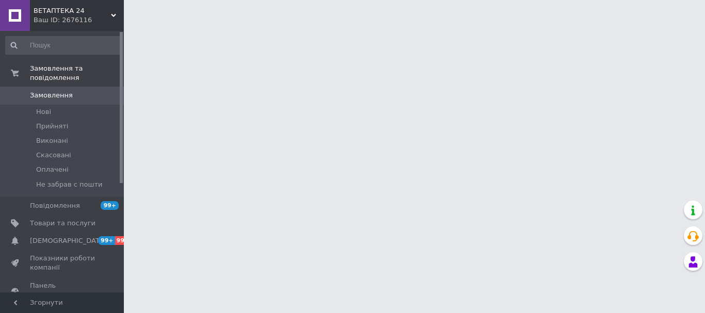  What do you see at coordinates (62, 263) in the screenshot?
I see `span: Показники роботи компанії` at bounding box center [62, 263].